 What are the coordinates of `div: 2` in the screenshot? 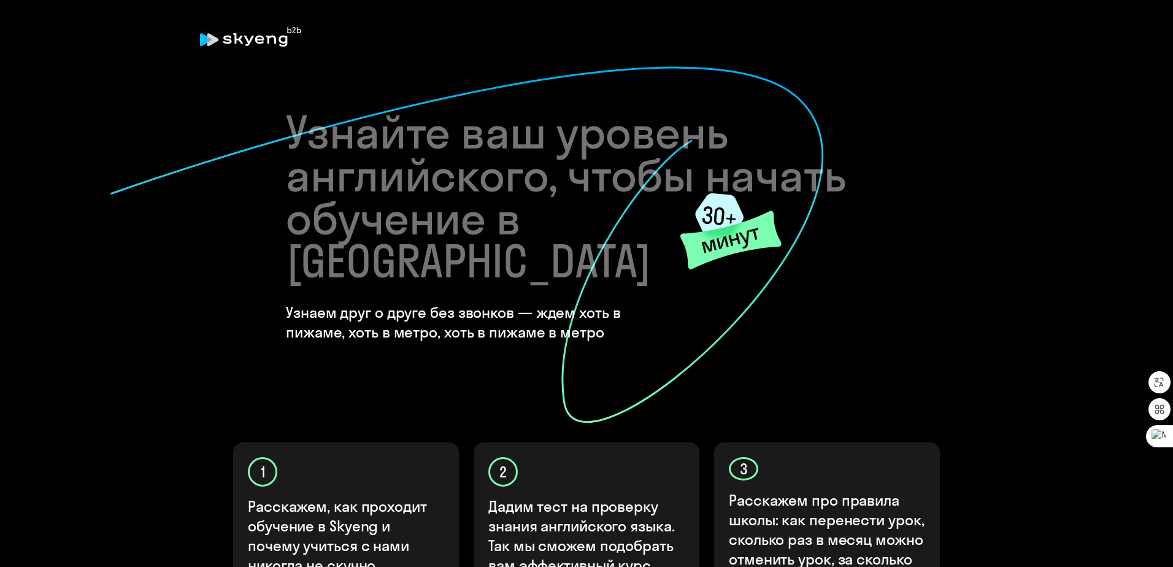 It's located at (503, 472).